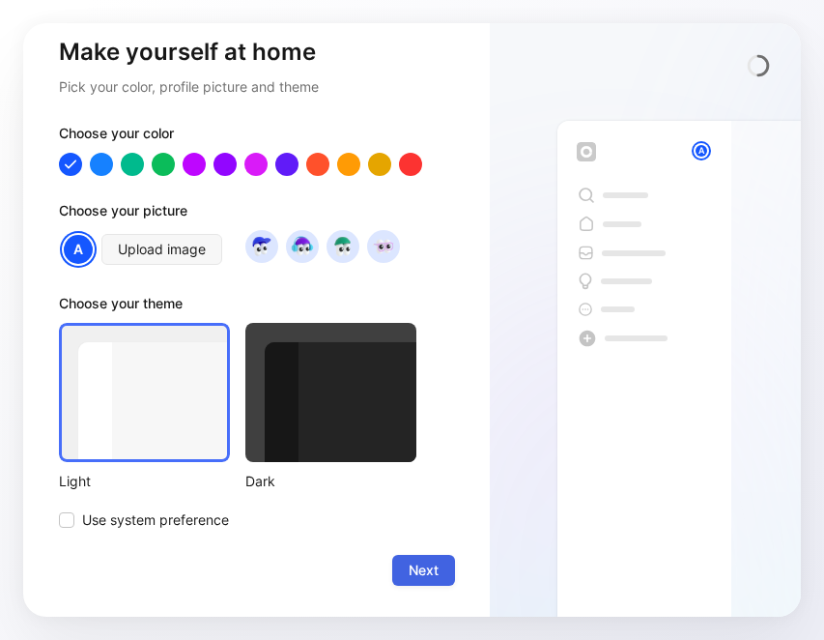 The height and width of the screenshot is (640, 824). Describe the element at coordinates (257, 52) in the screenshot. I see `h1: Make yourself at home` at that location.